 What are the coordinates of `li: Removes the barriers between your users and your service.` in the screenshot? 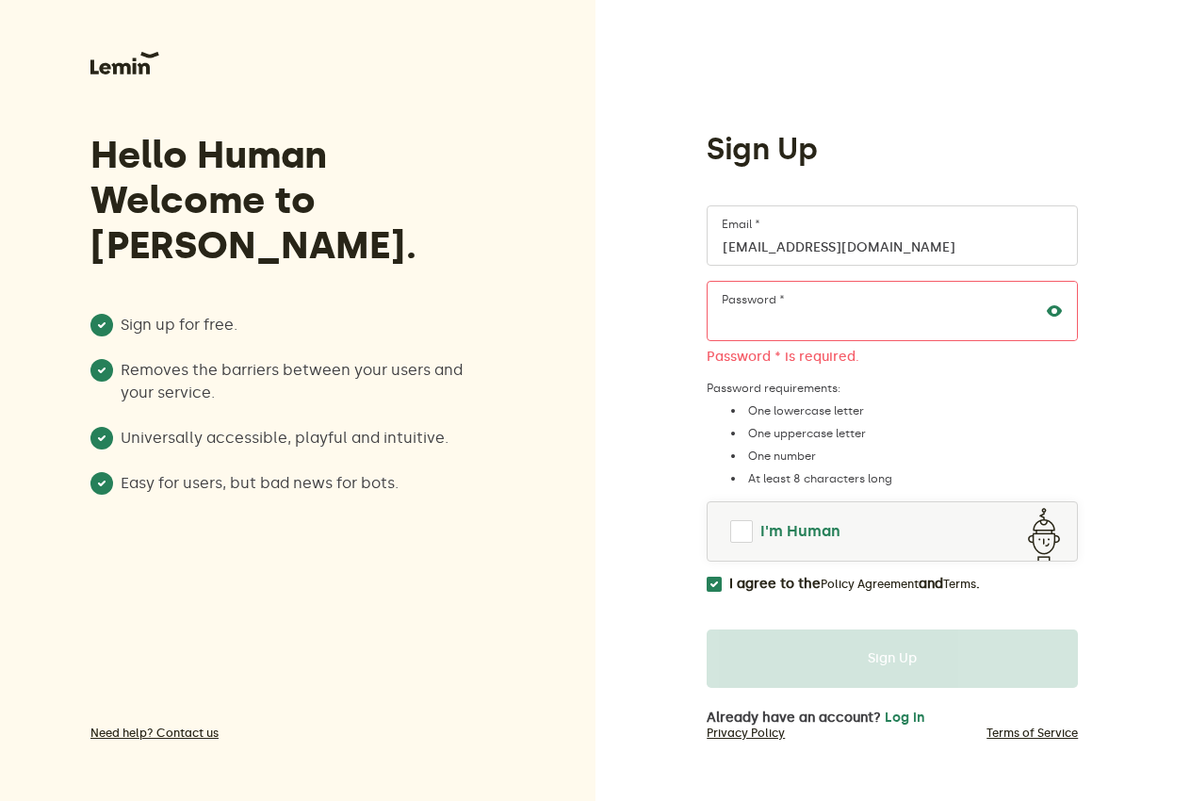 It's located at (292, 381).